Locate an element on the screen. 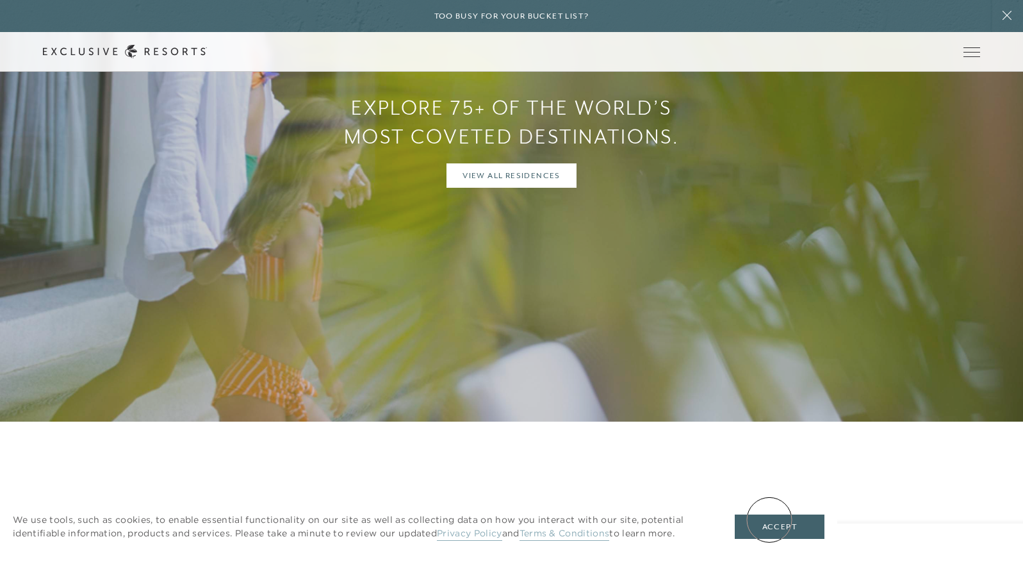 The width and height of the screenshot is (1023, 562). button: Open navigation is located at coordinates (971, 52).